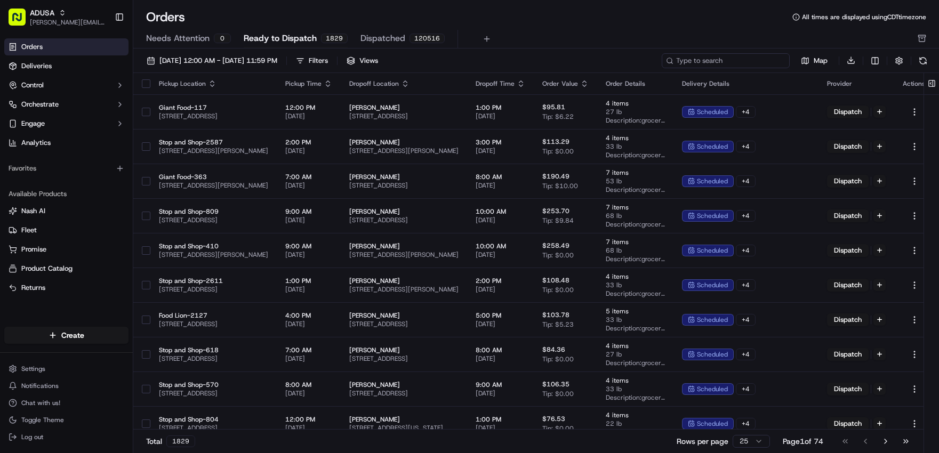 The height and width of the screenshot is (453, 939). Describe the element at coordinates (368, 61) in the screenshot. I see `span: Views` at that location.